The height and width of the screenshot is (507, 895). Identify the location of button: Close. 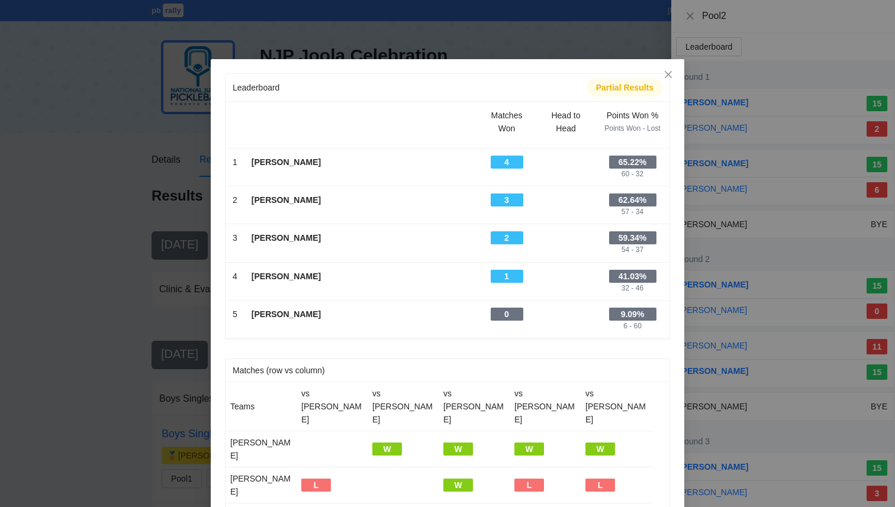
(668, 75).